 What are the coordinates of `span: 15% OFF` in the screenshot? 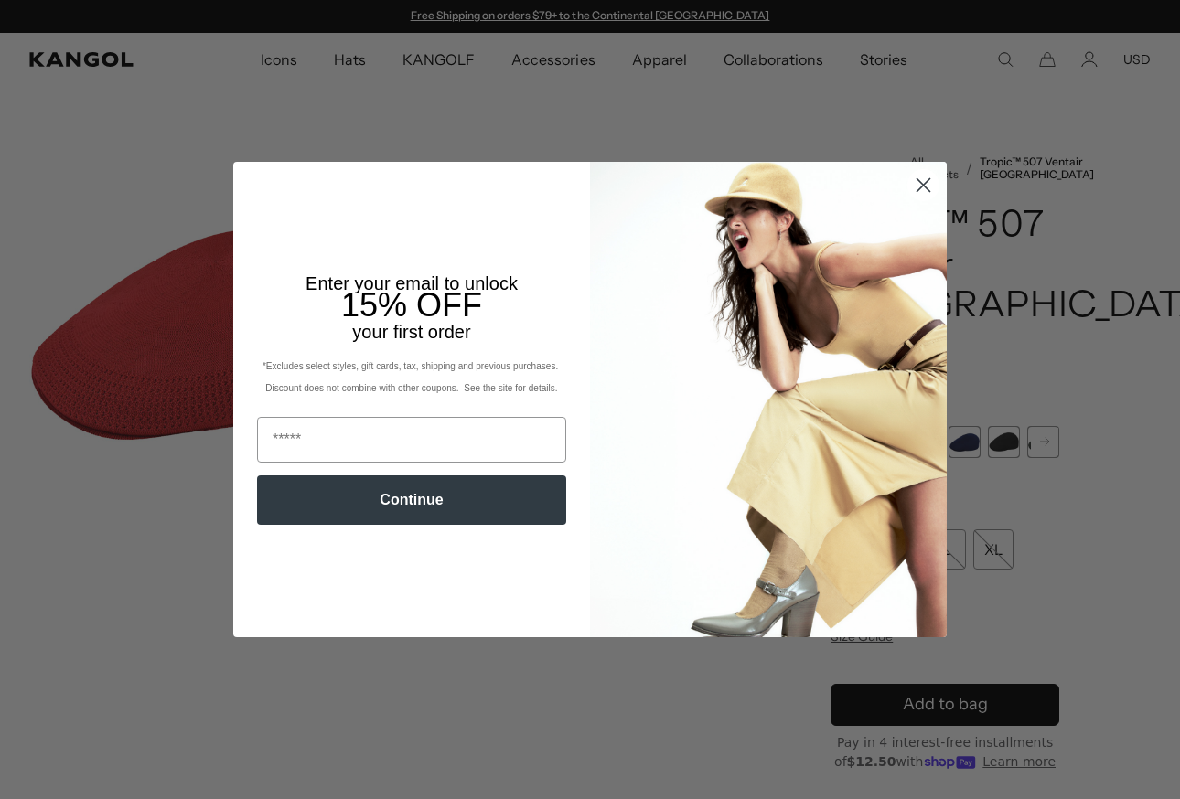 It's located at (412, 305).